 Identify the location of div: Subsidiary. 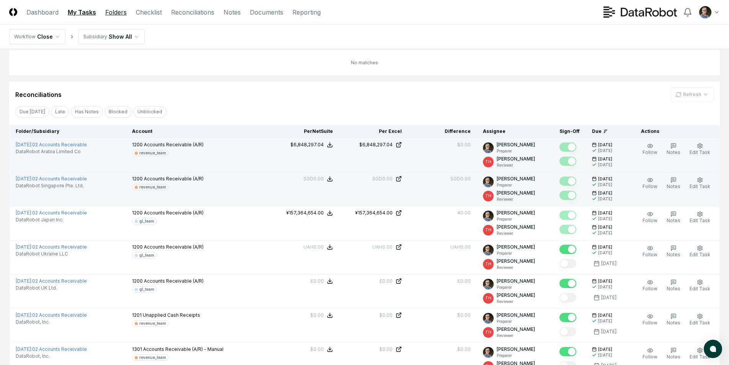
(95, 37).